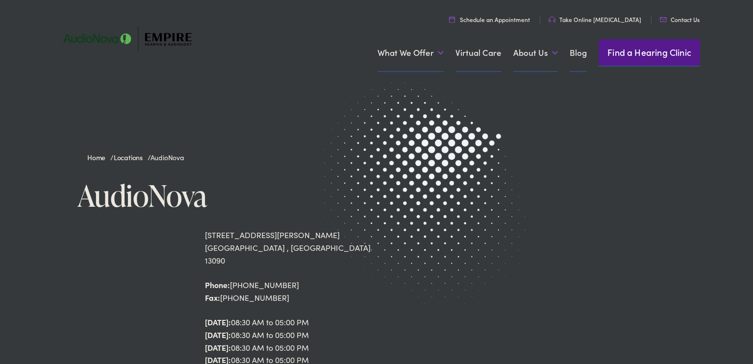 This screenshot has width=753, height=364. What do you see at coordinates (478, 53) in the screenshot?
I see `a: Virtual Care` at bounding box center [478, 53].